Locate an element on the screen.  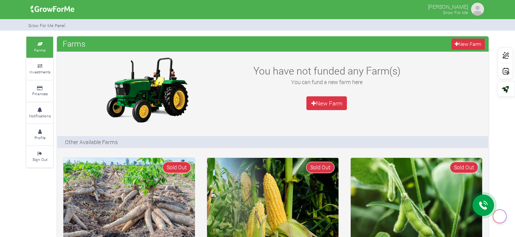
small: Investments is located at coordinates (40, 72).